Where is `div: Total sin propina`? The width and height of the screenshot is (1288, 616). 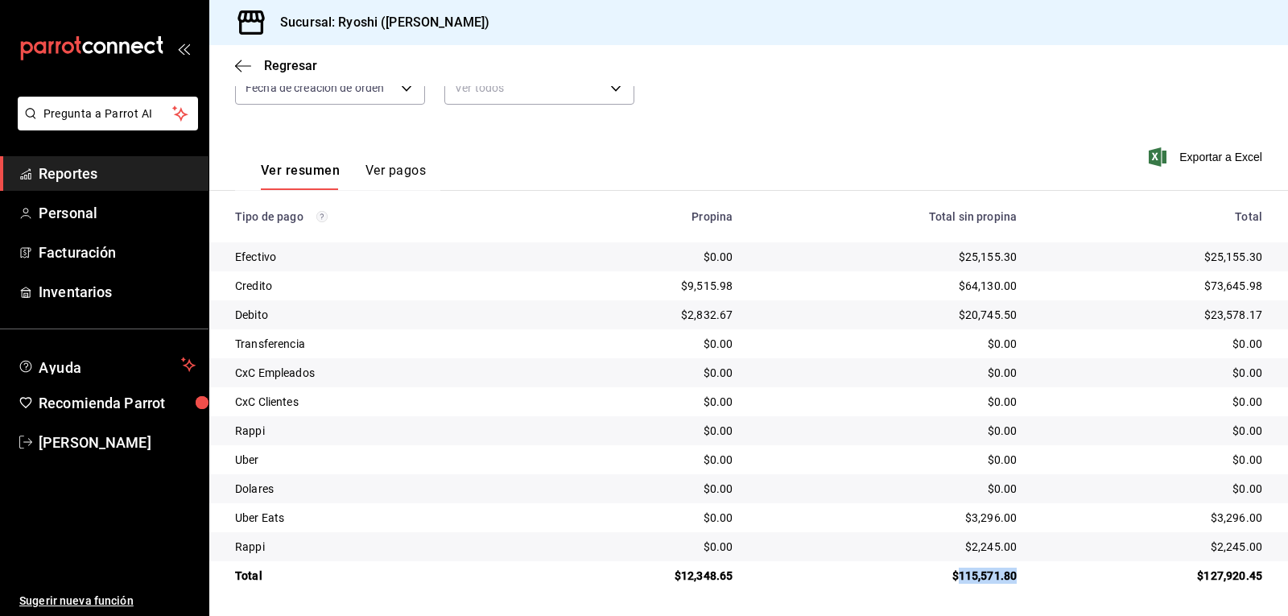 div: Total sin propina is located at coordinates (887, 217).